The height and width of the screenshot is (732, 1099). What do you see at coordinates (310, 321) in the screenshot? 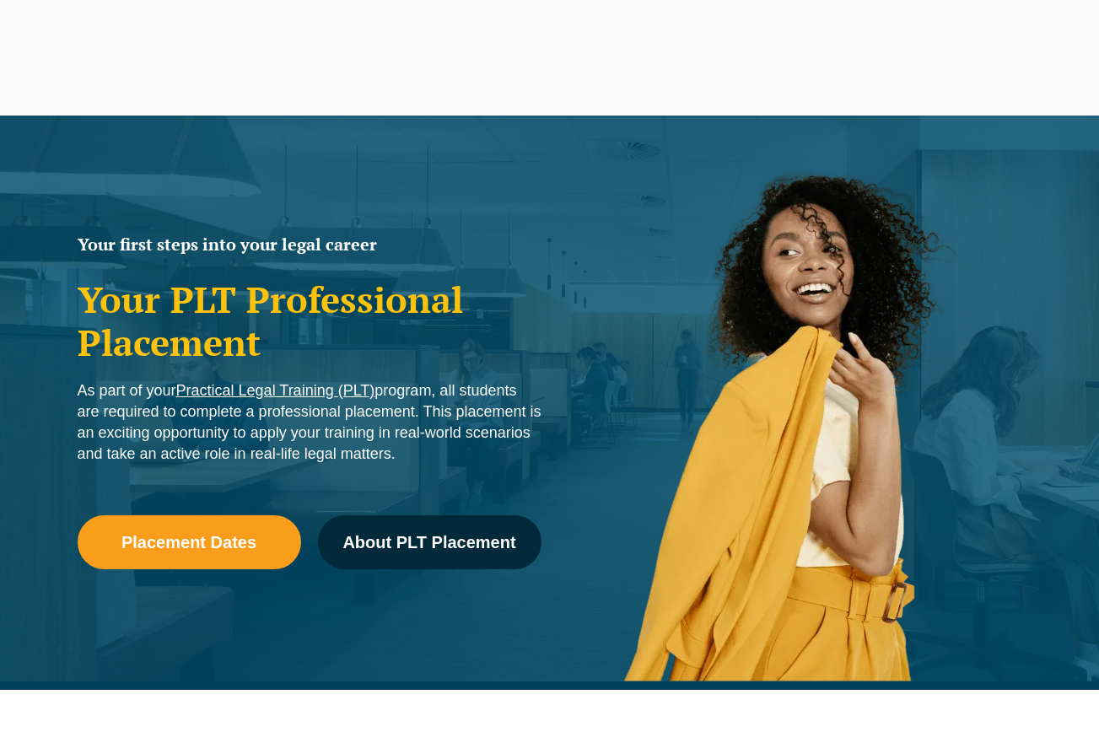
I see `h1: Your PLT Professional Placement` at bounding box center [310, 321].